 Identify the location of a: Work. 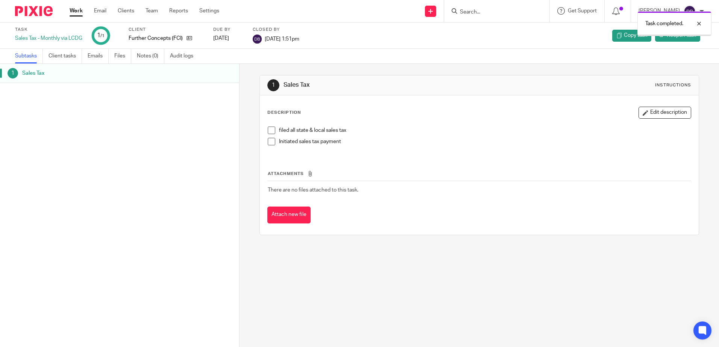
(76, 11).